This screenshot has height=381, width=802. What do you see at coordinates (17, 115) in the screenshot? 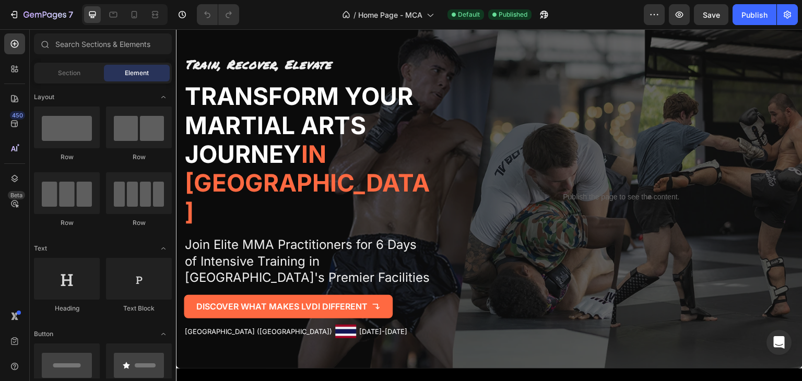
I see `div: 450` at bounding box center [17, 115].